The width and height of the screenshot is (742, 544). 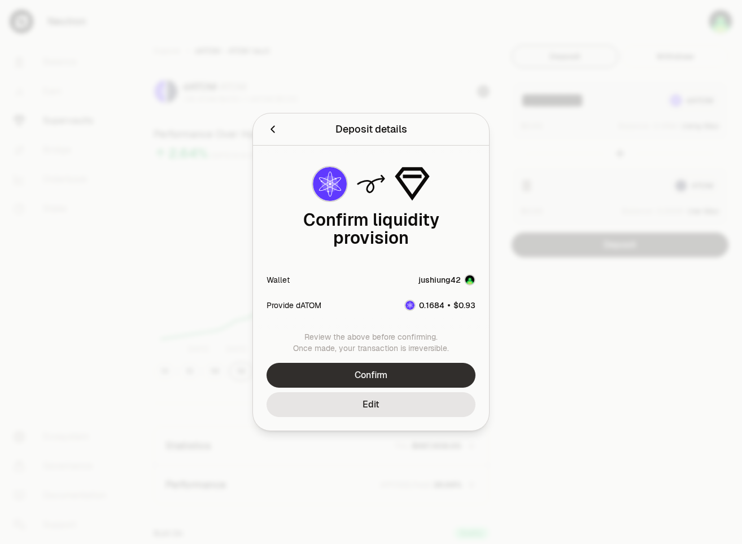 I want to click on button: Confirm, so click(x=371, y=375).